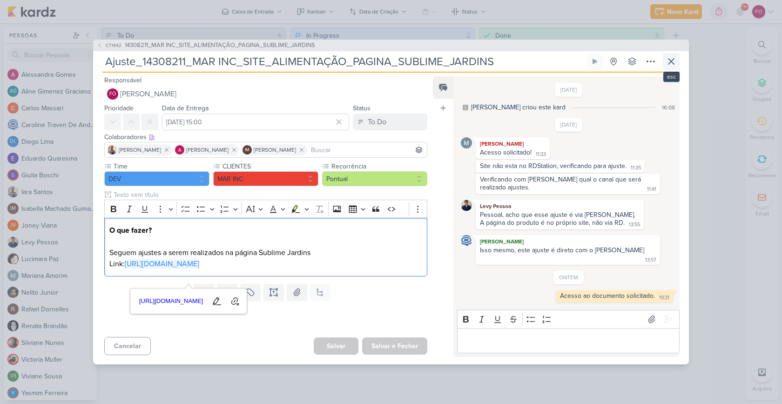 The height and width of the screenshot is (404, 782). I want to click on div: esc, so click(671, 77).